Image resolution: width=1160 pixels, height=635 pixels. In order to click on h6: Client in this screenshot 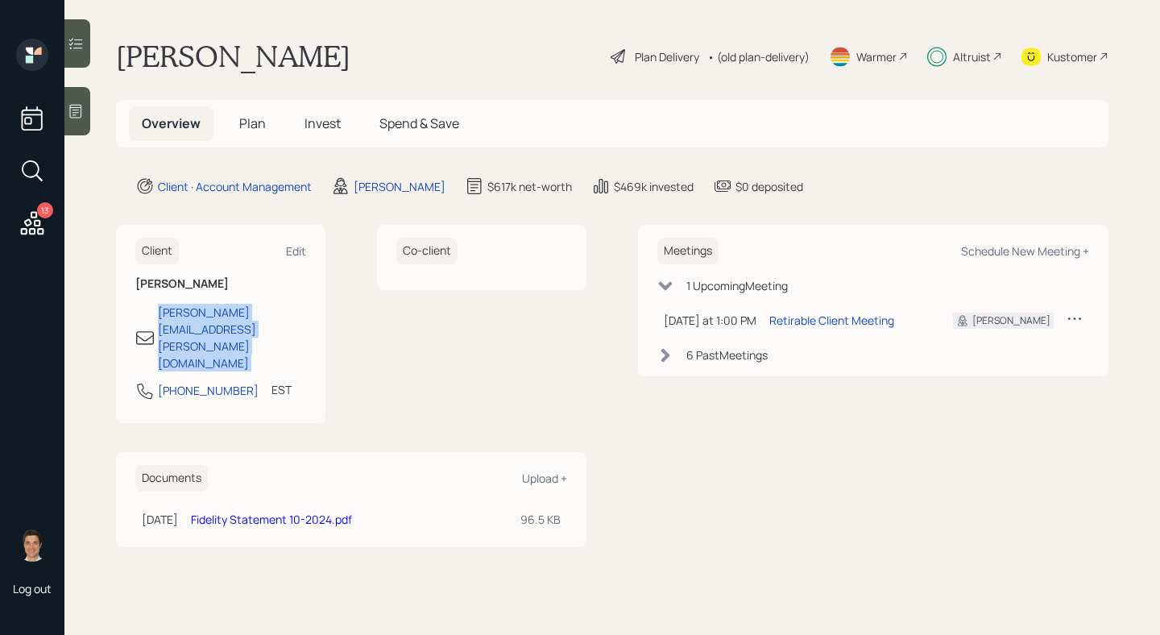, I will do `click(157, 251)`.